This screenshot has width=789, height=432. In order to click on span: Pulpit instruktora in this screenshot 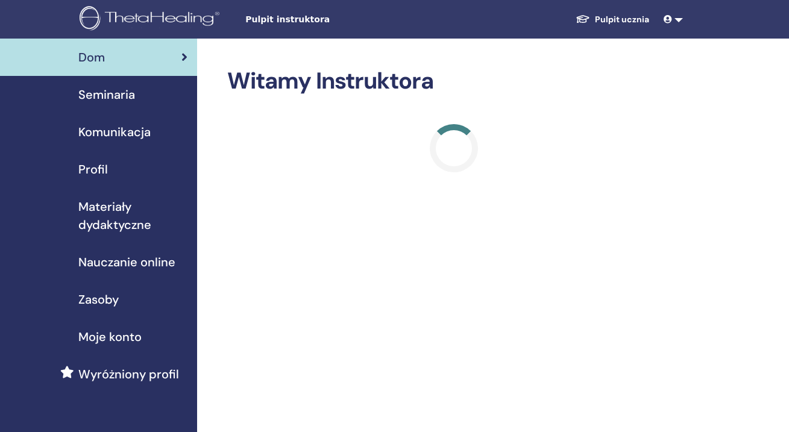, I will do `click(336, 19)`.